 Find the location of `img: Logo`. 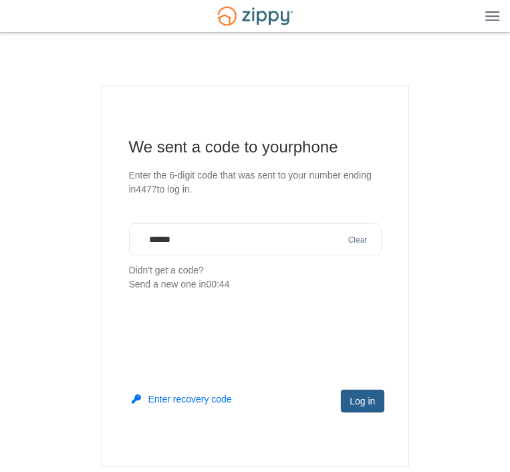

img: Logo is located at coordinates (255, 16).